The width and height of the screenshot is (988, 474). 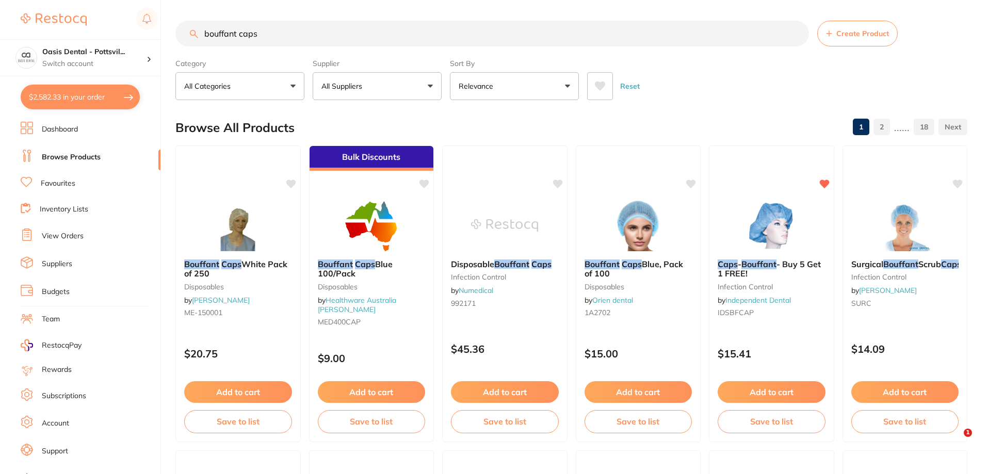 What do you see at coordinates (478, 86) in the screenshot?
I see `p: Relevance` at bounding box center [478, 86].